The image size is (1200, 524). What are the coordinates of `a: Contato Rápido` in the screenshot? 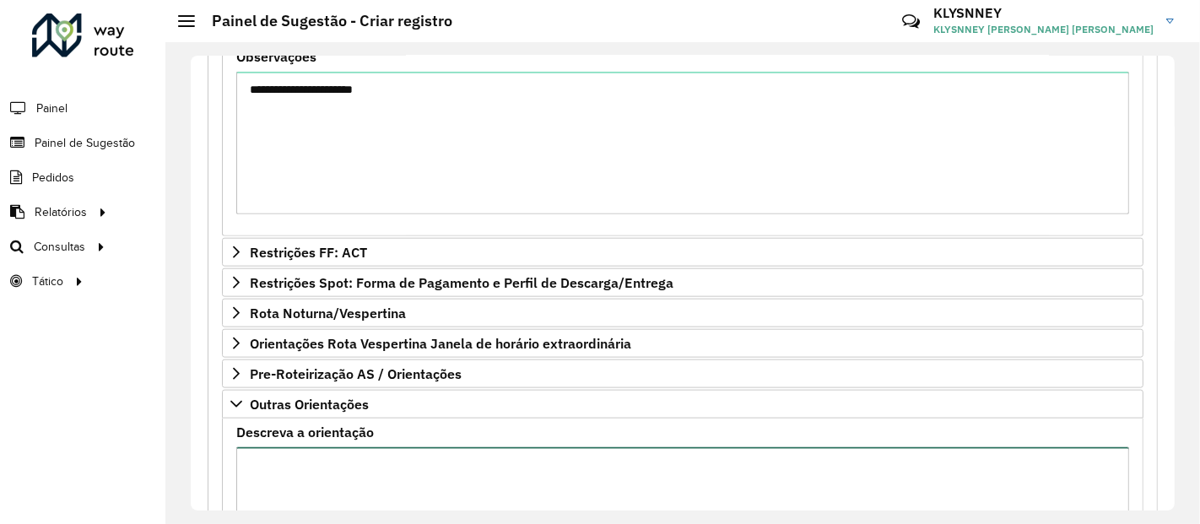 It's located at (910, 21).